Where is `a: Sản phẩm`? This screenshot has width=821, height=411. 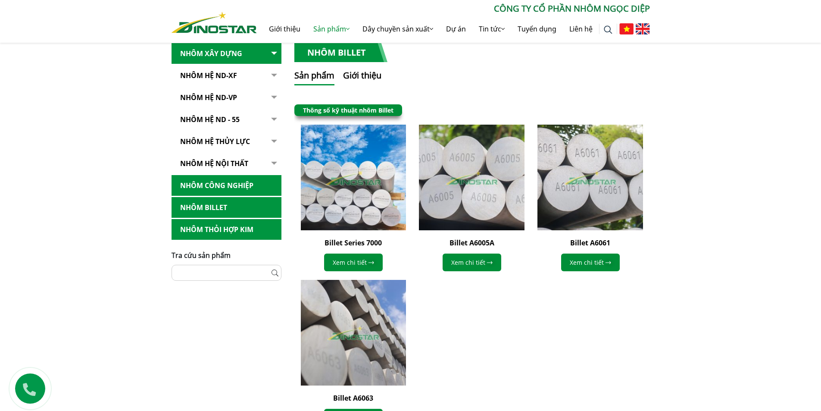
a: Sản phẩm is located at coordinates (332, 29).